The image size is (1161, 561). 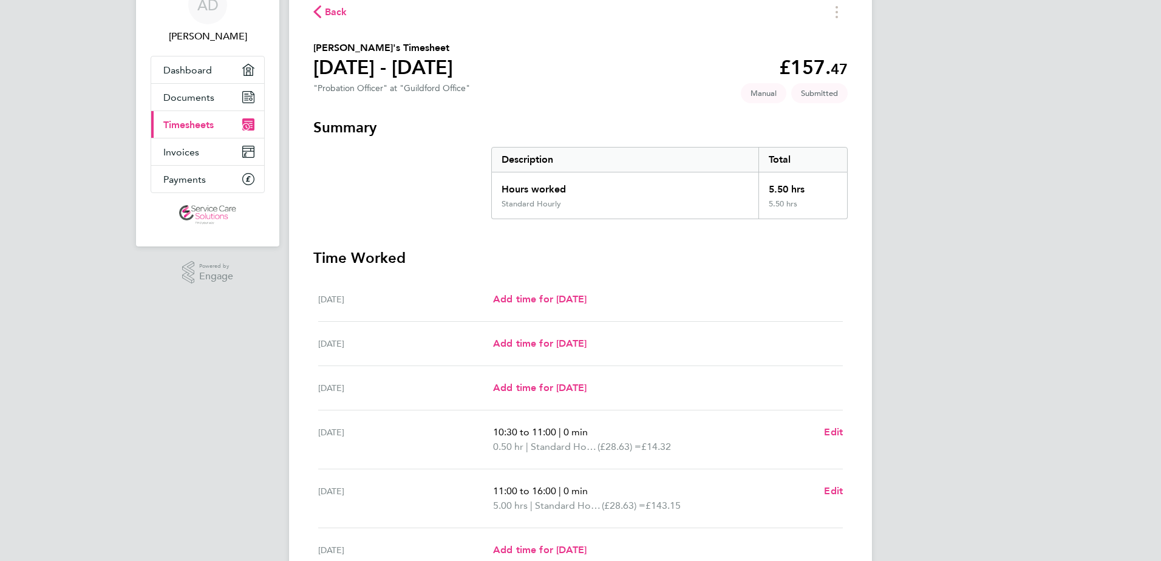 I want to click on div: Total, so click(x=803, y=160).